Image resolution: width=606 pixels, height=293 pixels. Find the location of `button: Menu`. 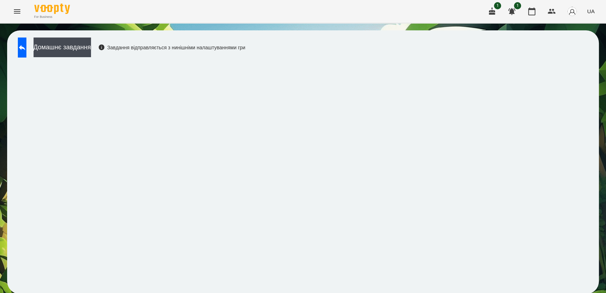

button: Menu is located at coordinates (17, 11).